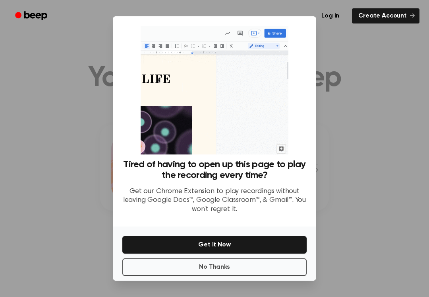 This screenshot has height=297, width=429. Describe the element at coordinates (386, 16) in the screenshot. I see `a: Create Account` at that location.